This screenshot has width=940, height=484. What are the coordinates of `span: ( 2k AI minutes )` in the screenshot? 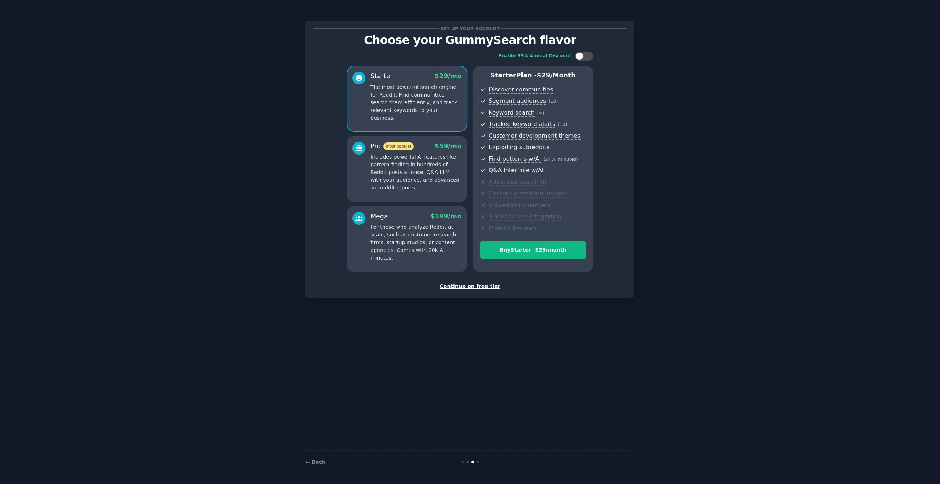 It's located at (561, 159).